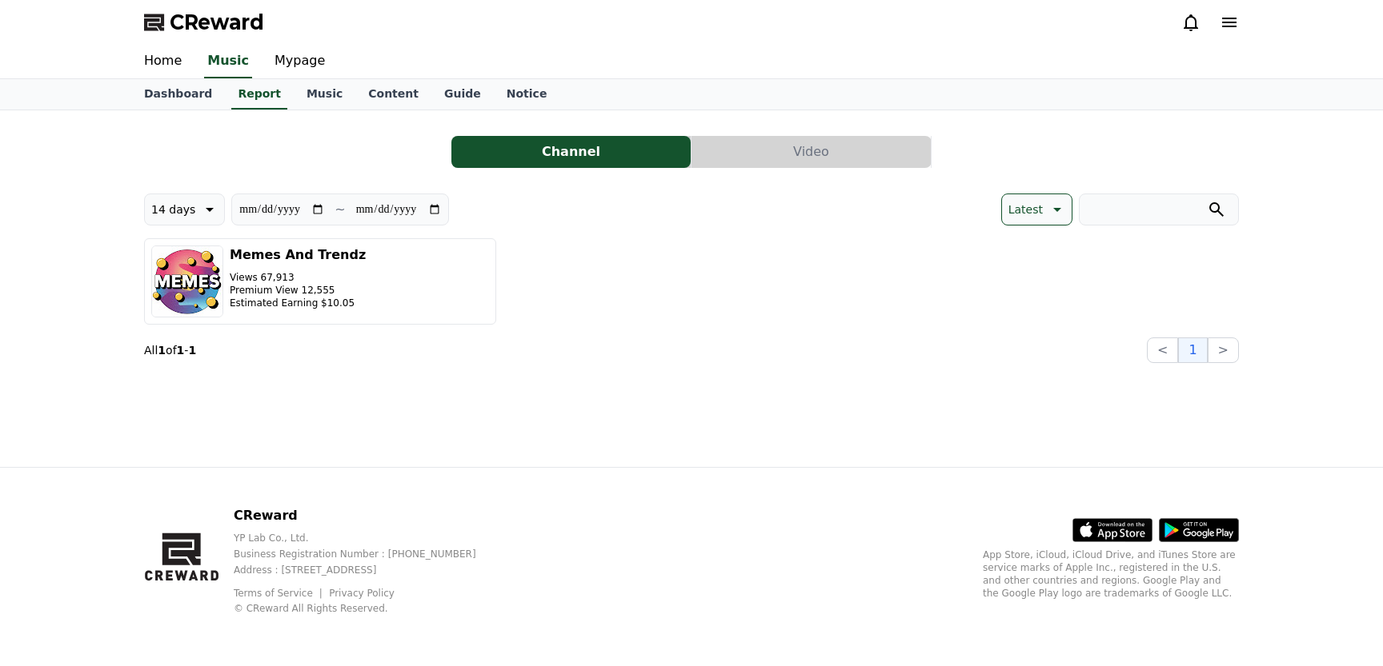  Describe the element at coordinates (298, 303) in the screenshot. I see `p: Estimated Earning $10.05` at that location.